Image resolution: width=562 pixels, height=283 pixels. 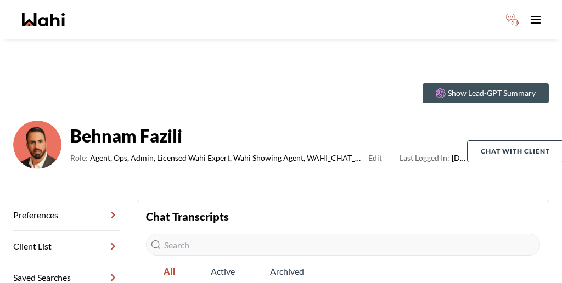 I want to click on span: Agent, Ops, Admin, Licensed Wahi Expert, Wahi Showing Agent, WAHI_CHAT_MODERATOR, so click(x=227, y=158).